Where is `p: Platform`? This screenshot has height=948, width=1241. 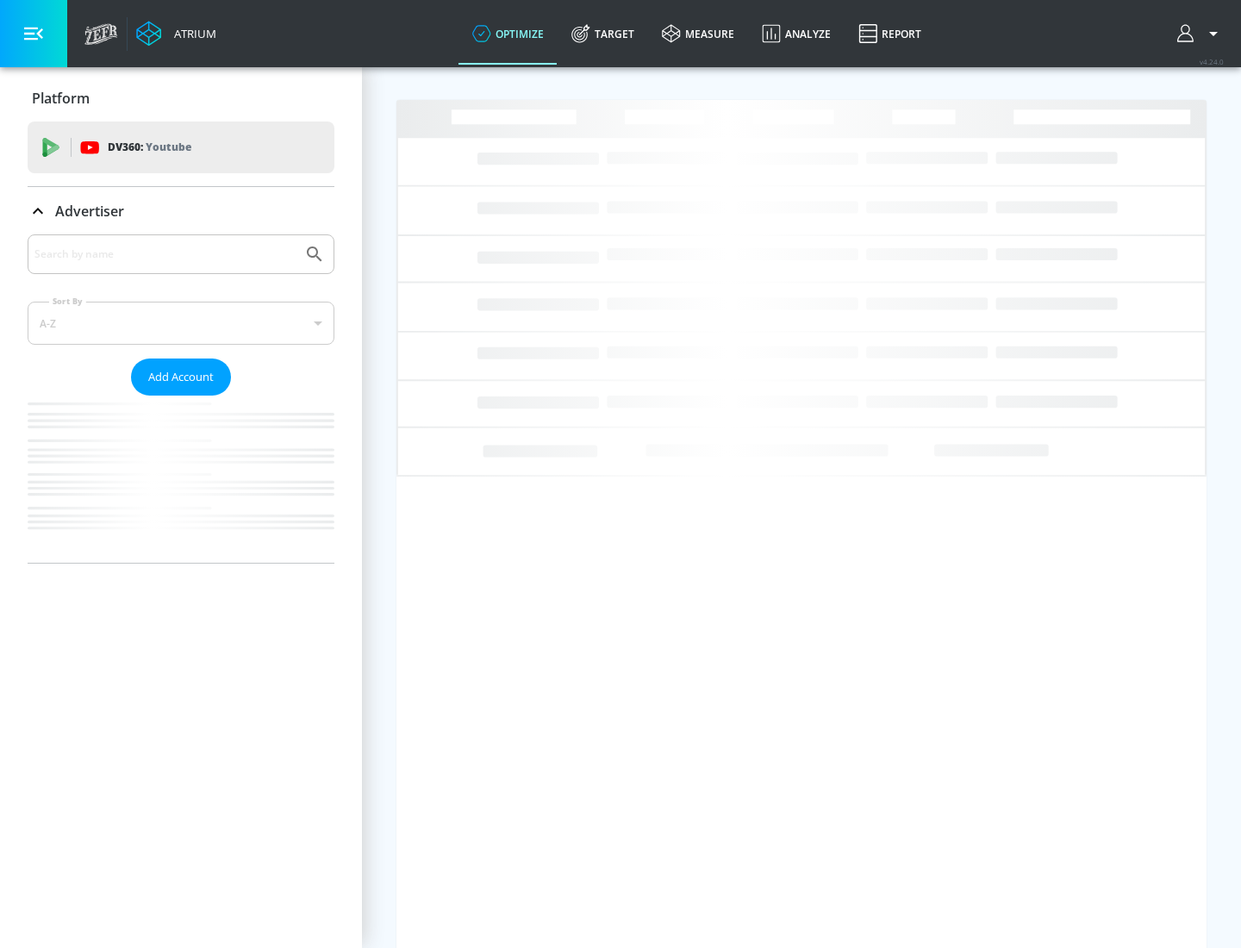
p: Platform is located at coordinates (60, 98).